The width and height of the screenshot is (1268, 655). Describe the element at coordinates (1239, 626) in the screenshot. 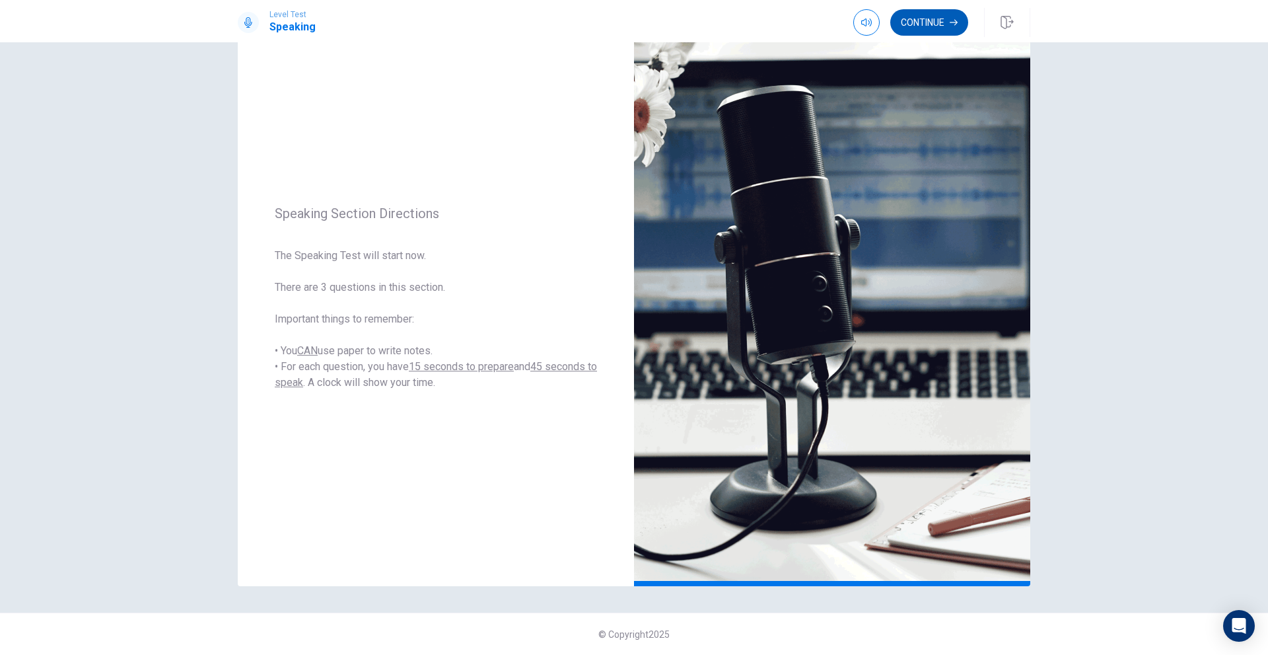

I see `div: Open Intercom Messenger` at that location.